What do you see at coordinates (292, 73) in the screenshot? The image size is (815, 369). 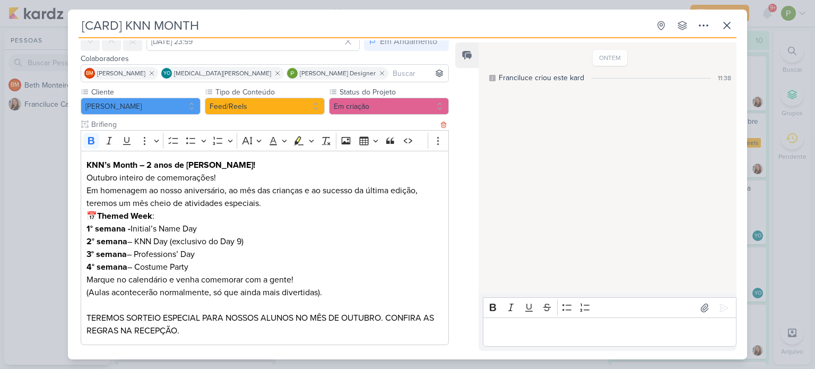 I see `img: Paloma Paixão Designer` at bounding box center [292, 73].